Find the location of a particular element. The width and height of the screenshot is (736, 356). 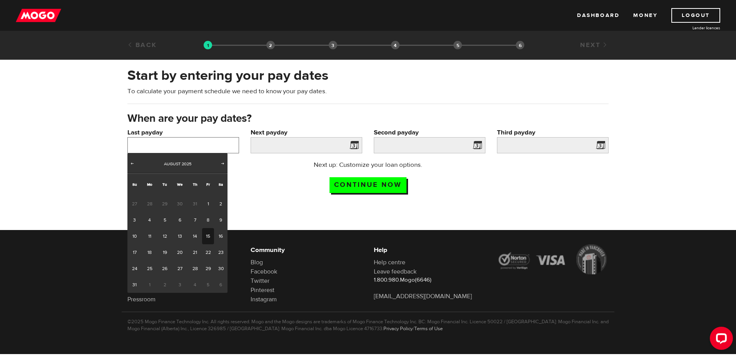

a: Help centre is located at coordinates (390, 262).